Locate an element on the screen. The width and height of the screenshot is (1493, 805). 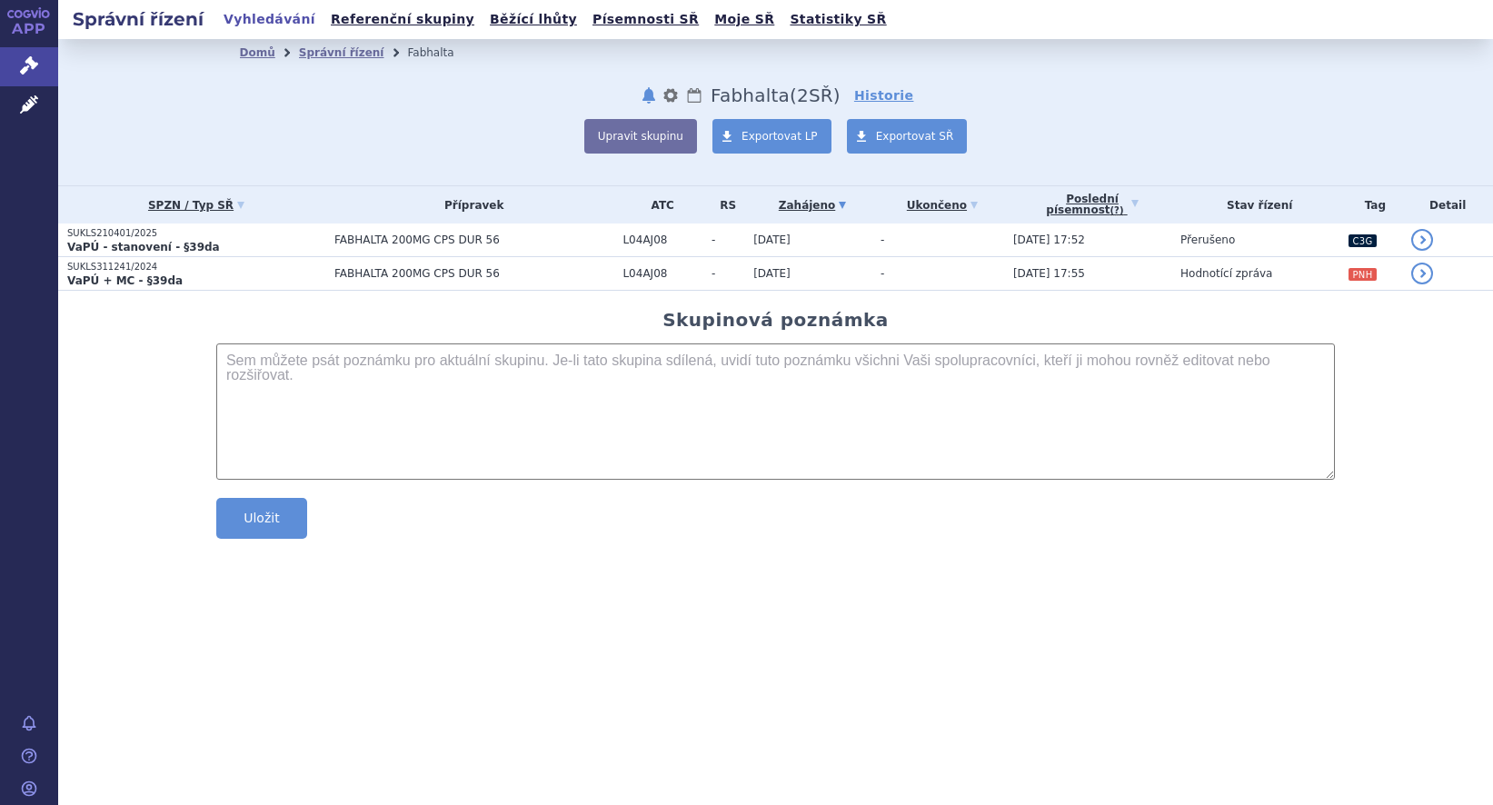
h2: Správní řízení is located at coordinates (138, 19).